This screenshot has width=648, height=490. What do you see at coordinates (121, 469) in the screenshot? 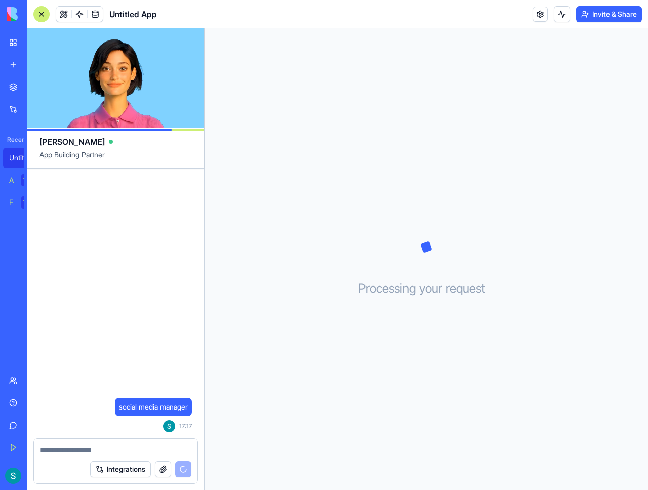
I see `button: Integrations` at bounding box center [121, 469].